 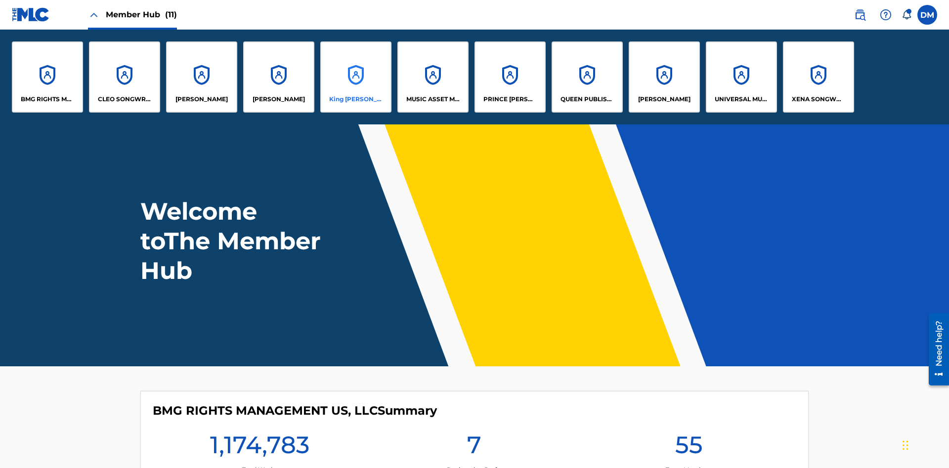 What do you see at coordinates (17, 41) in the screenshot?
I see `div: Open Resource Center` at bounding box center [17, 41].